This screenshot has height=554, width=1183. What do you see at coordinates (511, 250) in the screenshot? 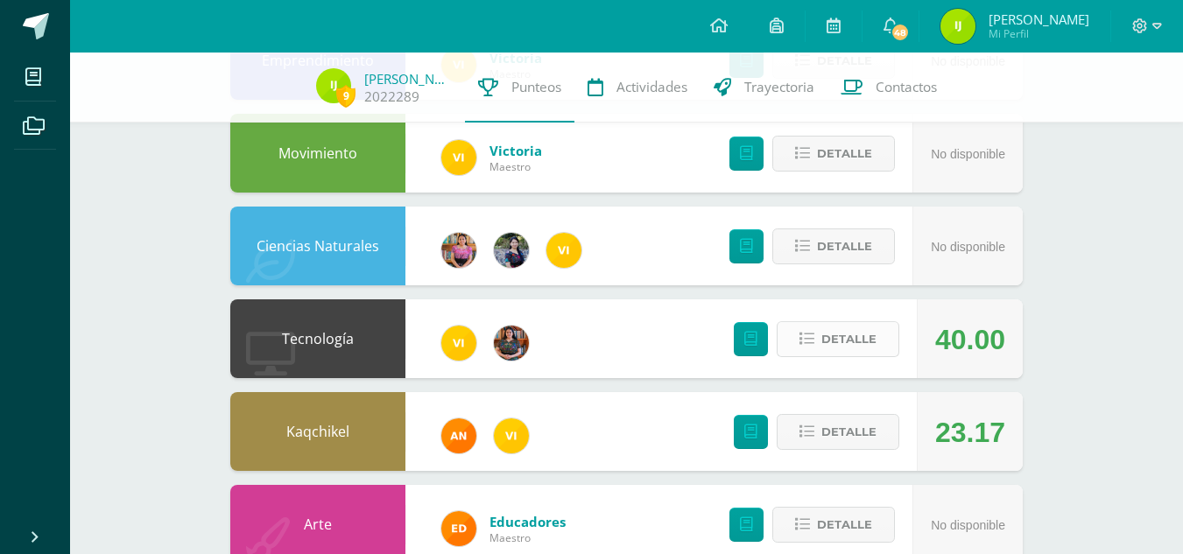
I see `img: b2b209b5ecd374f6d147d0bc2cef63fa.png` at bounding box center [511, 250].